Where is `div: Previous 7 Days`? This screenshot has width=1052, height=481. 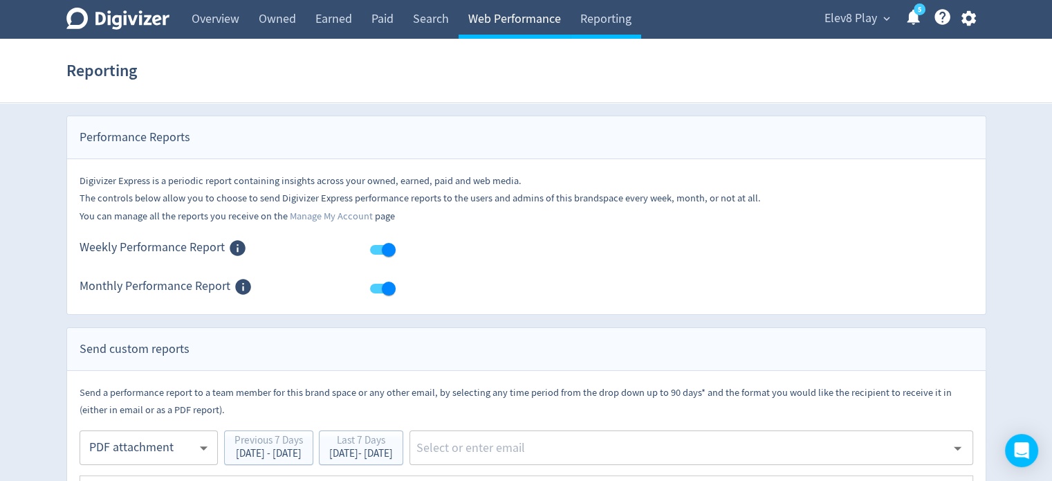
div: Previous 7 Days is located at coordinates (268, 441).